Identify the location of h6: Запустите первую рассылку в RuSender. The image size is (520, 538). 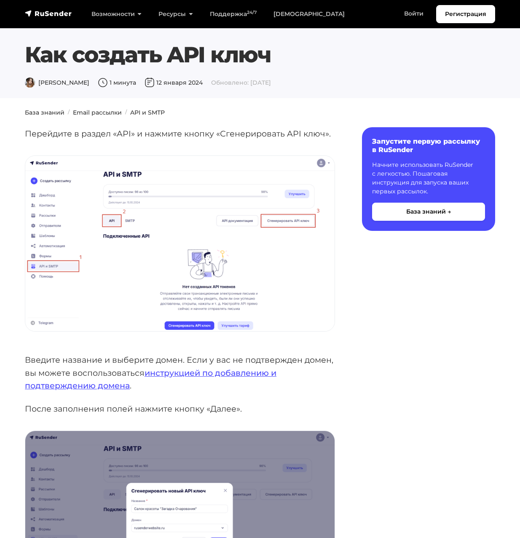
(429, 145).